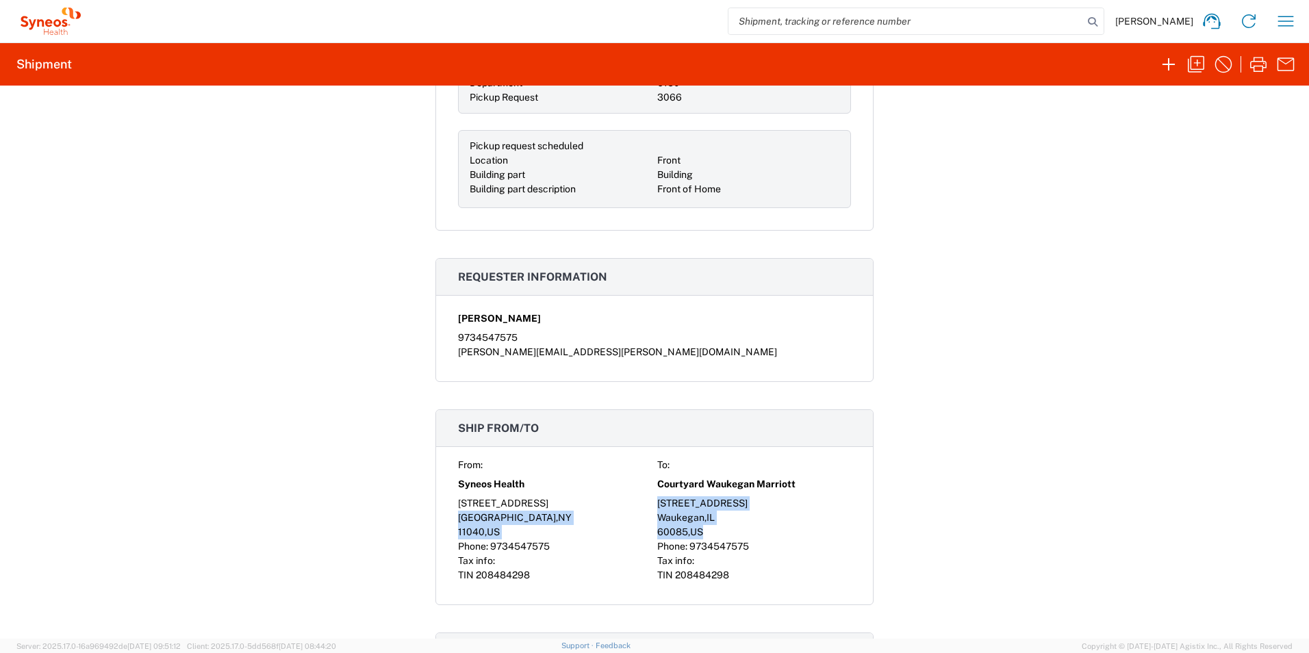  I want to click on span: Courtyard Waukegan Marriott, so click(726, 484).